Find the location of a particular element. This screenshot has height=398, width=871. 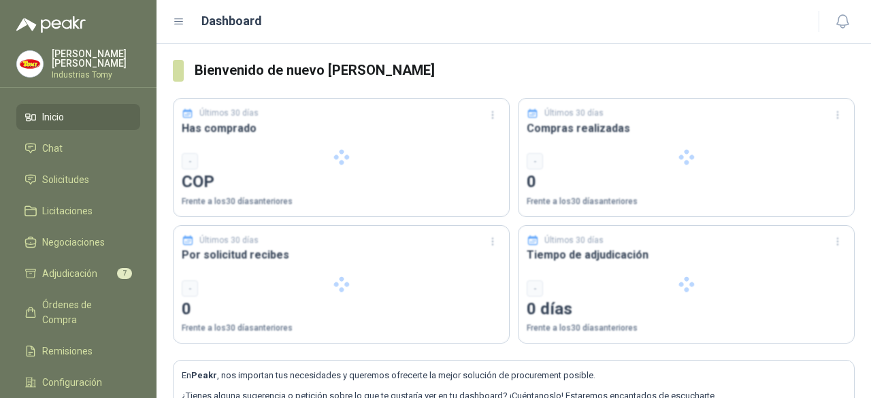

a: Solicitudes is located at coordinates (78, 180).